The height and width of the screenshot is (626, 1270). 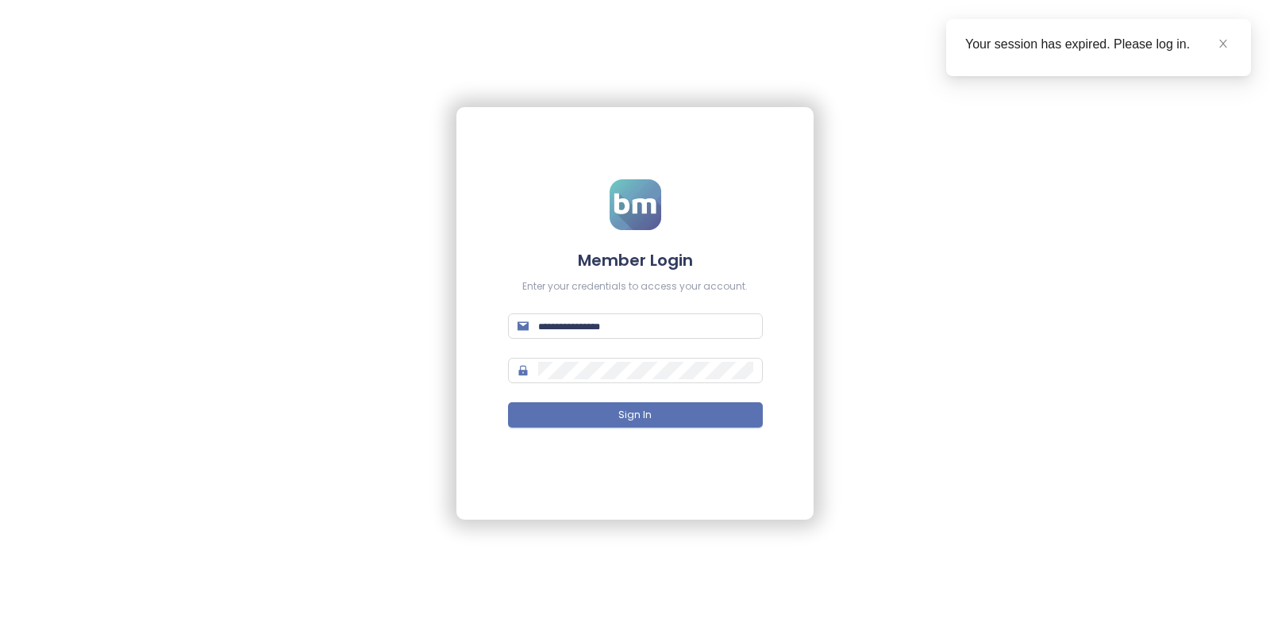 I want to click on h4: Member Login, so click(x=635, y=260).